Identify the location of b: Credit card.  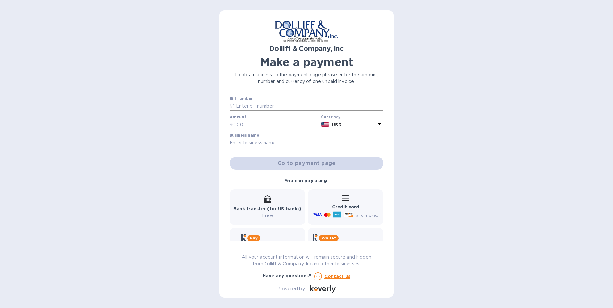
(346, 207).